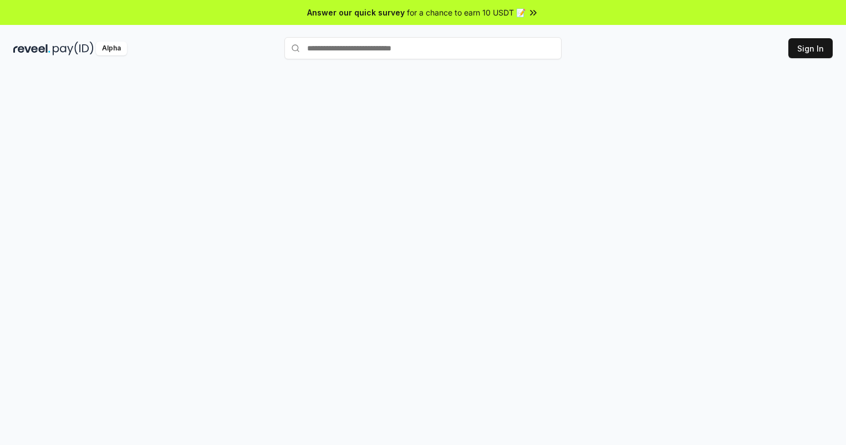 The image size is (846, 445). Describe the element at coordinates (111, 48) in the screenshot. I see `div: Alpha` at that location.